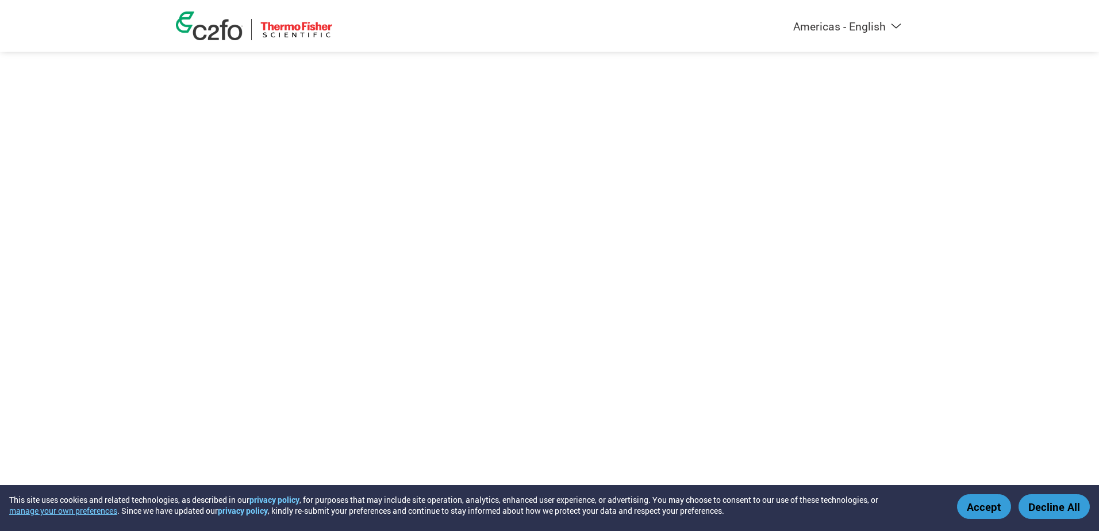  What do you see at coordinates (1054, 506) in the screenshot?
I see `button: Decline All` at bounding box center [1054, 506].